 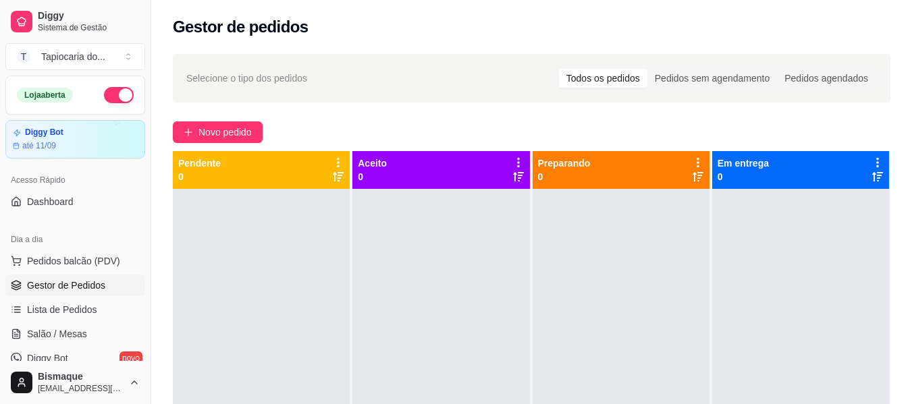 I want to click on span: Bismaque, so click(x=80, y=377).